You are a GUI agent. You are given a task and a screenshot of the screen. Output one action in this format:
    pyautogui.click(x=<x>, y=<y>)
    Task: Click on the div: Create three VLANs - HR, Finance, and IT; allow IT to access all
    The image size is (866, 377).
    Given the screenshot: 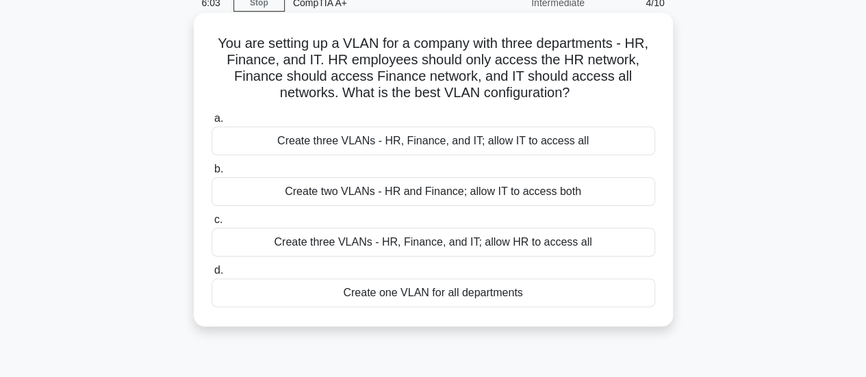 What is the action you would take?
    pyautogui.click(x=433, y=141)
    